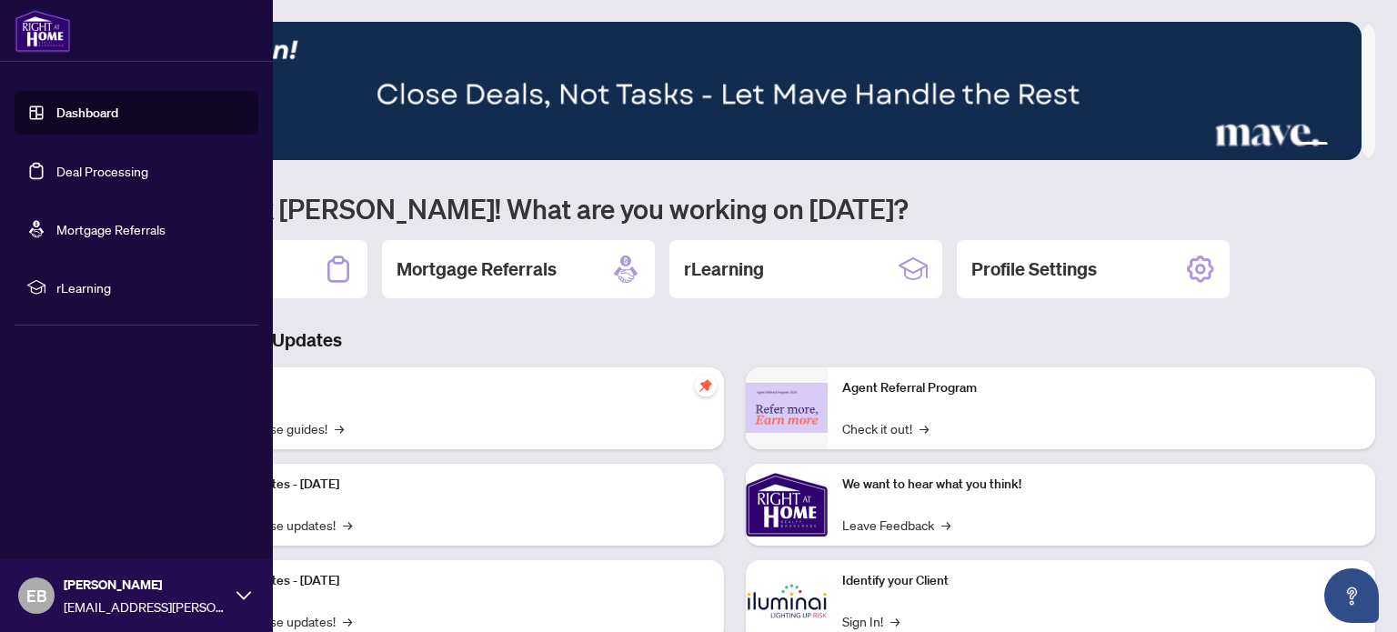  Describe the element at coordinates (1101, 388) in the screenshot. I see `p: Agent Referral Program` at that location.